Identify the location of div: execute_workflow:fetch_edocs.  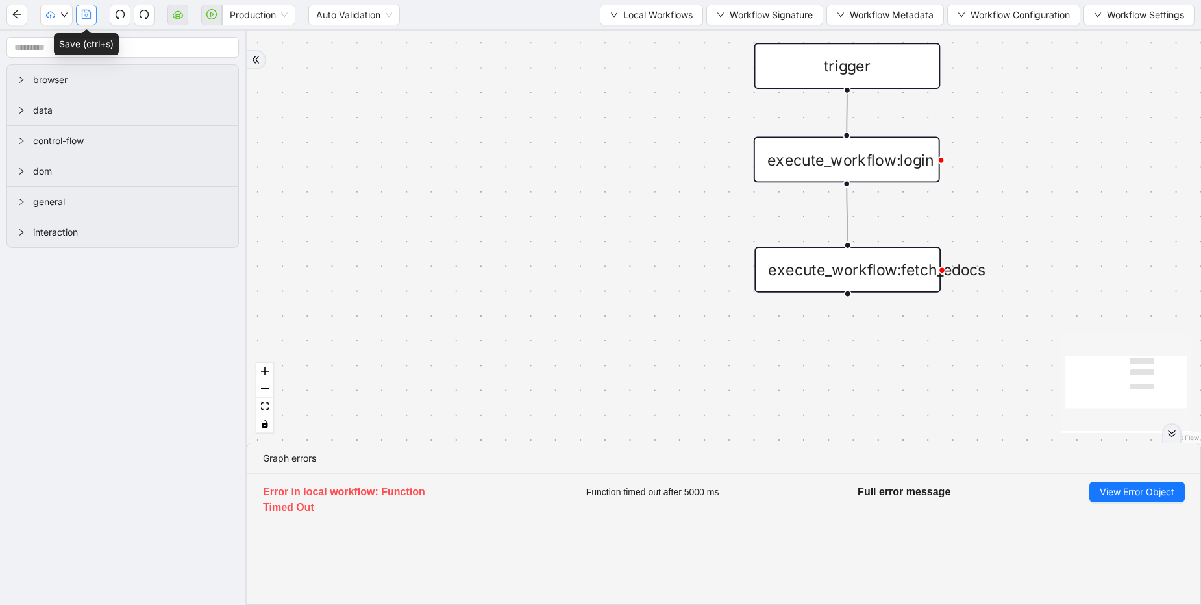
(847, 269).